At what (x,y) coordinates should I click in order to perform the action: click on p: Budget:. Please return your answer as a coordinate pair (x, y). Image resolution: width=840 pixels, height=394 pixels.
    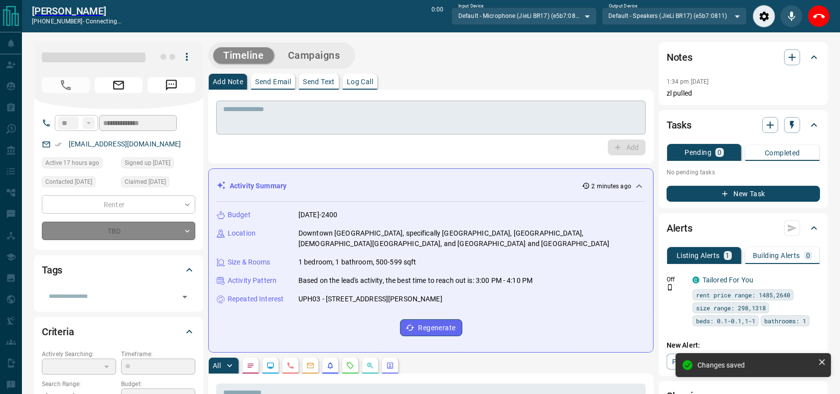
    Looking at the image, I should click on (158, 384).